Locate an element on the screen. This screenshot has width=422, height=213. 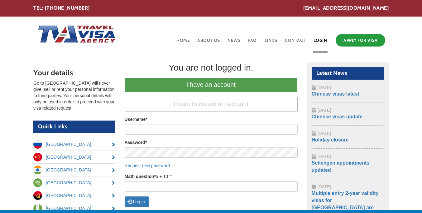
a: About Us is located at coordinates (209, 42).